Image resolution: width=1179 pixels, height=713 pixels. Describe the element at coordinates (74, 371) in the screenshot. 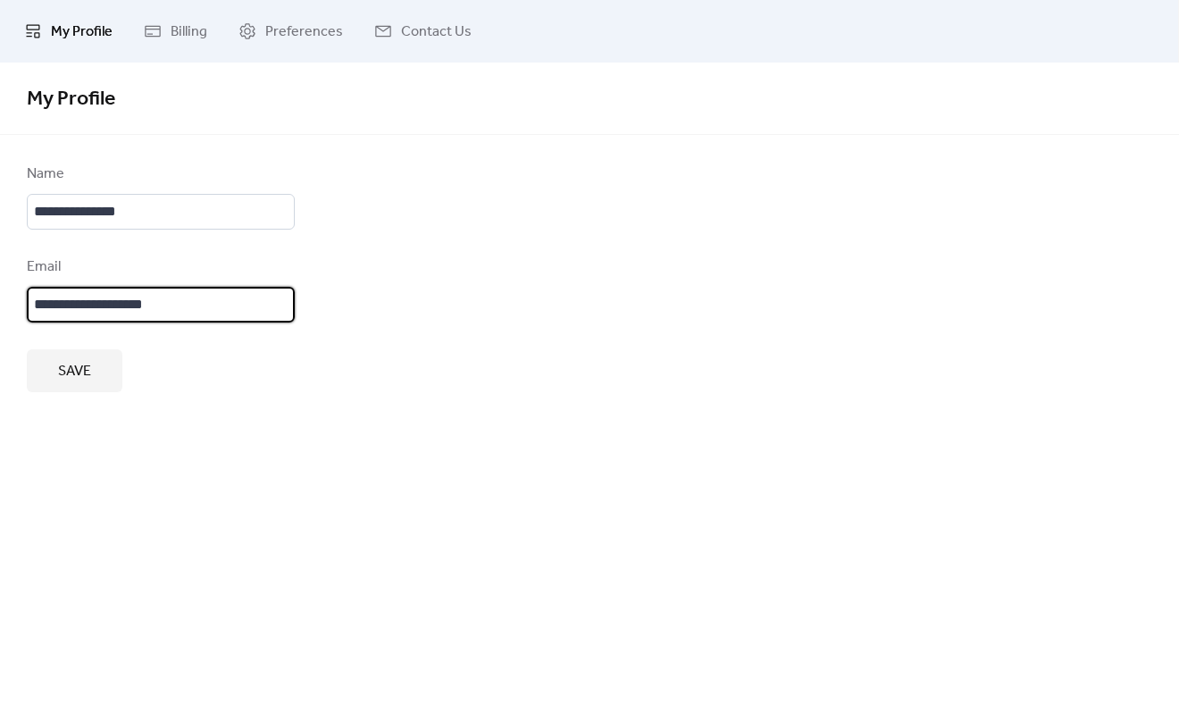

I see `span: Save` at that location.